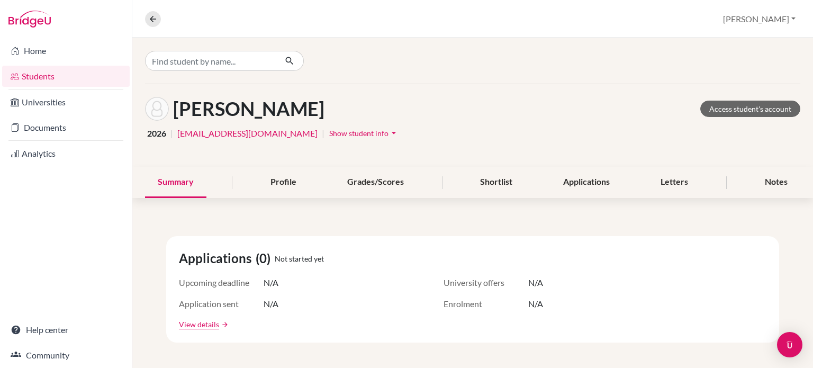  I want to click on img: Bridge-U, so click(30, 19).